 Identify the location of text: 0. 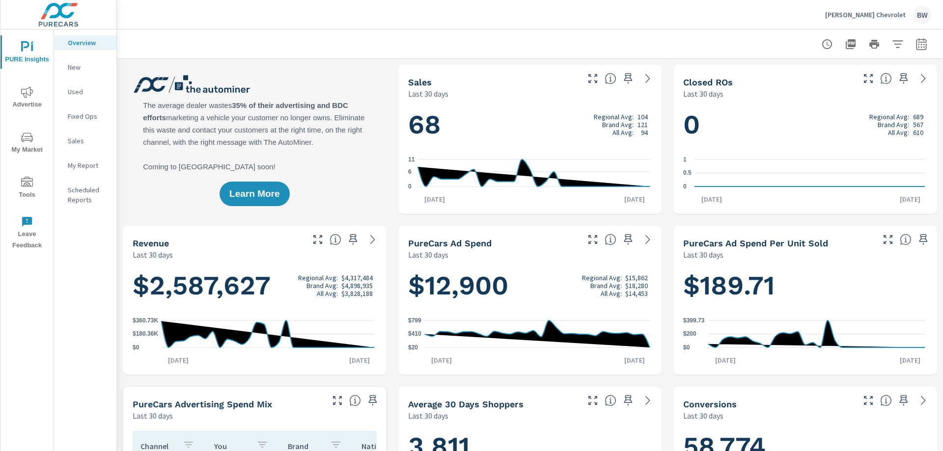
(410, 187).